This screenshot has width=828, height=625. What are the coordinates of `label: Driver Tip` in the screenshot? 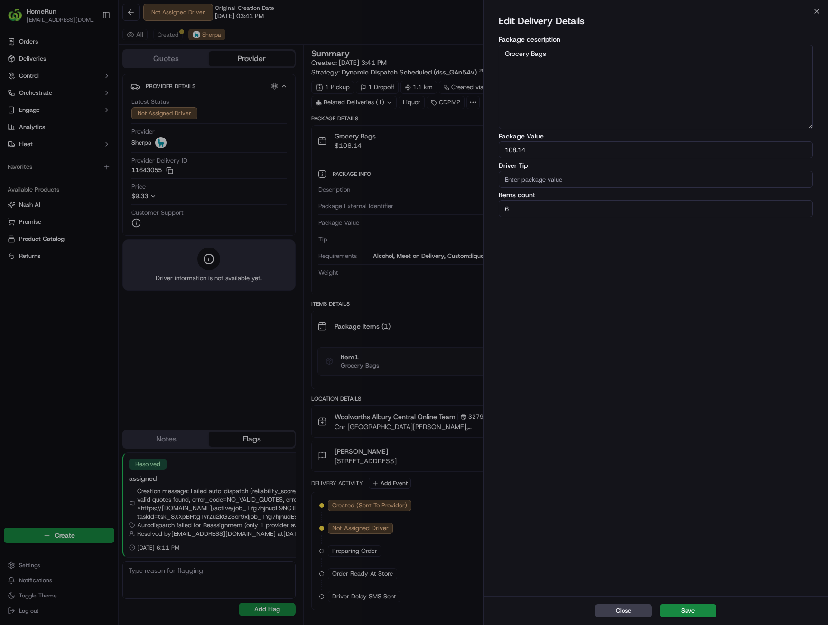 It's located at (656, 166).